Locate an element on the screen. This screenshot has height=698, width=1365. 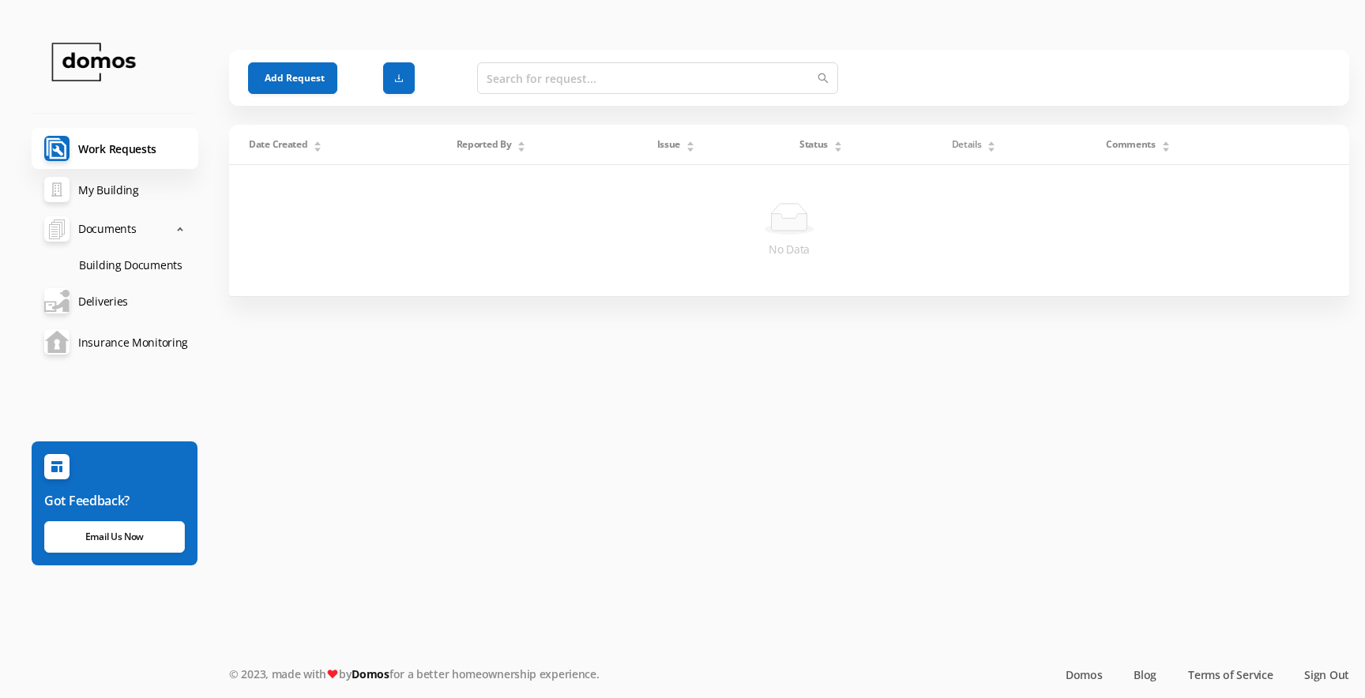
p: No Data is located at coordinates (789, 250).